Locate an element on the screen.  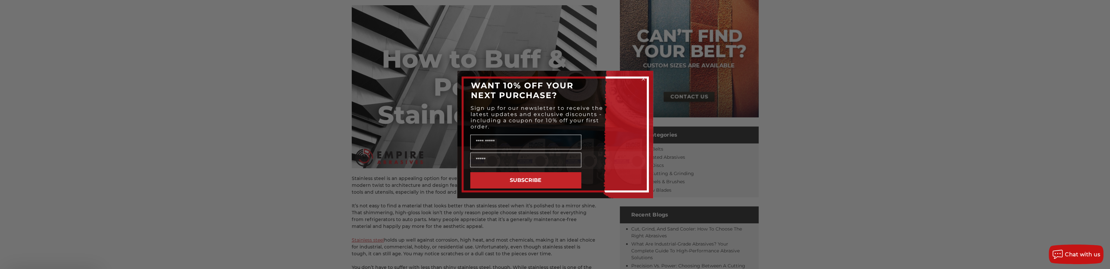
button: Close dialog is located at coordinates (643, 79).